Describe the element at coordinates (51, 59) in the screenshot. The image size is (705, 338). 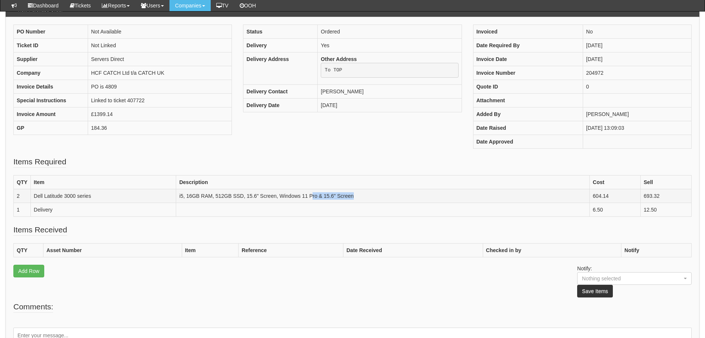
I see `th: Supplier` at that location.